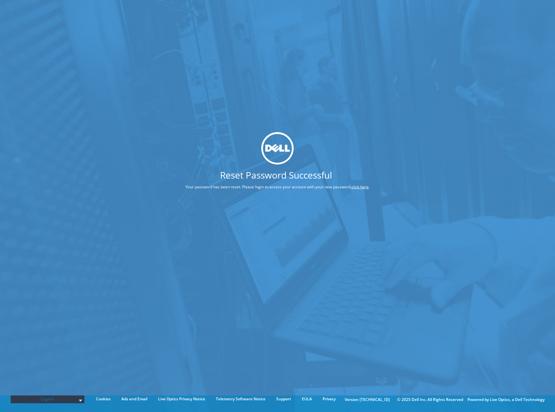  I want to click on img: dell_svg_logo.svg, so click(277, 148).